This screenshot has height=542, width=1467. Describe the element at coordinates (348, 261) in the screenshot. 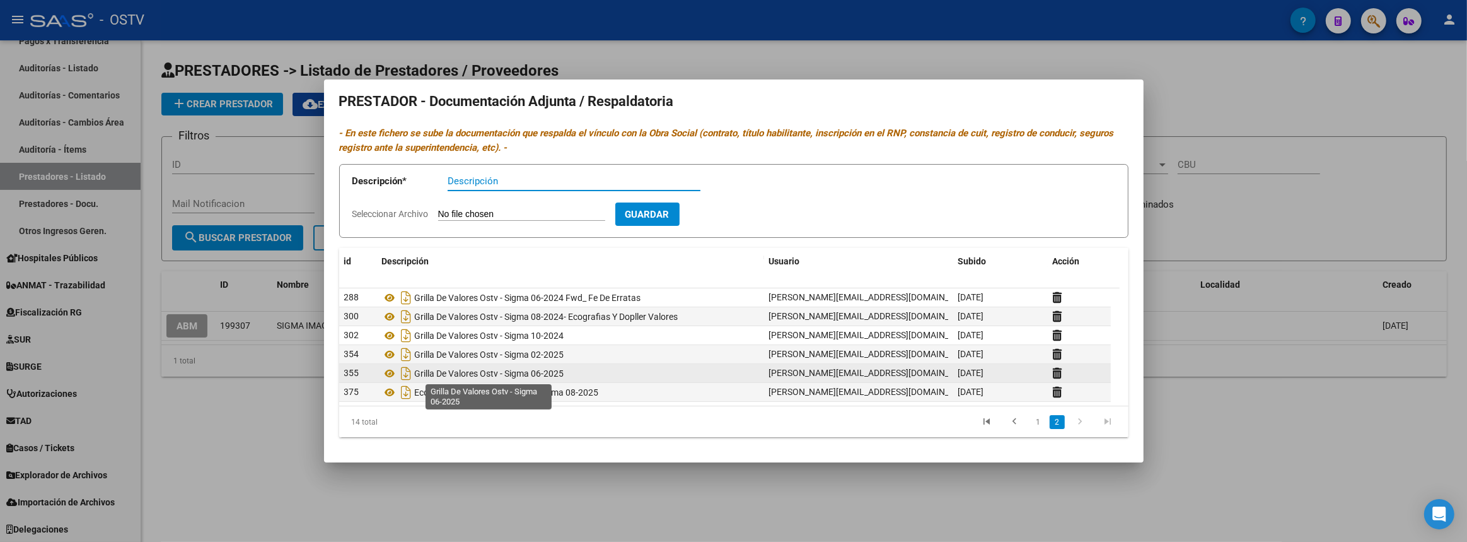

I see `span: id` at that location.